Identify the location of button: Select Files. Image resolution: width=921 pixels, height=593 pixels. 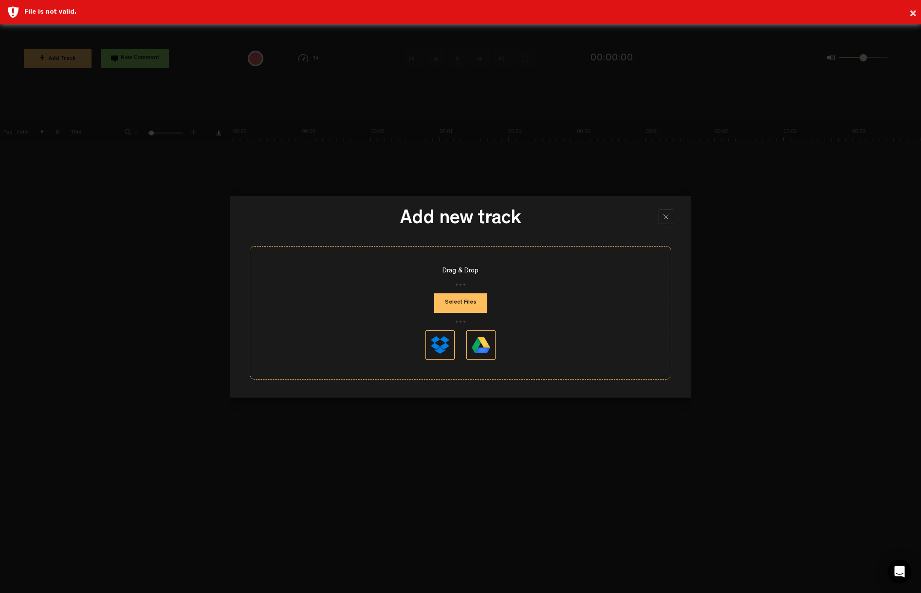
(461, 303).